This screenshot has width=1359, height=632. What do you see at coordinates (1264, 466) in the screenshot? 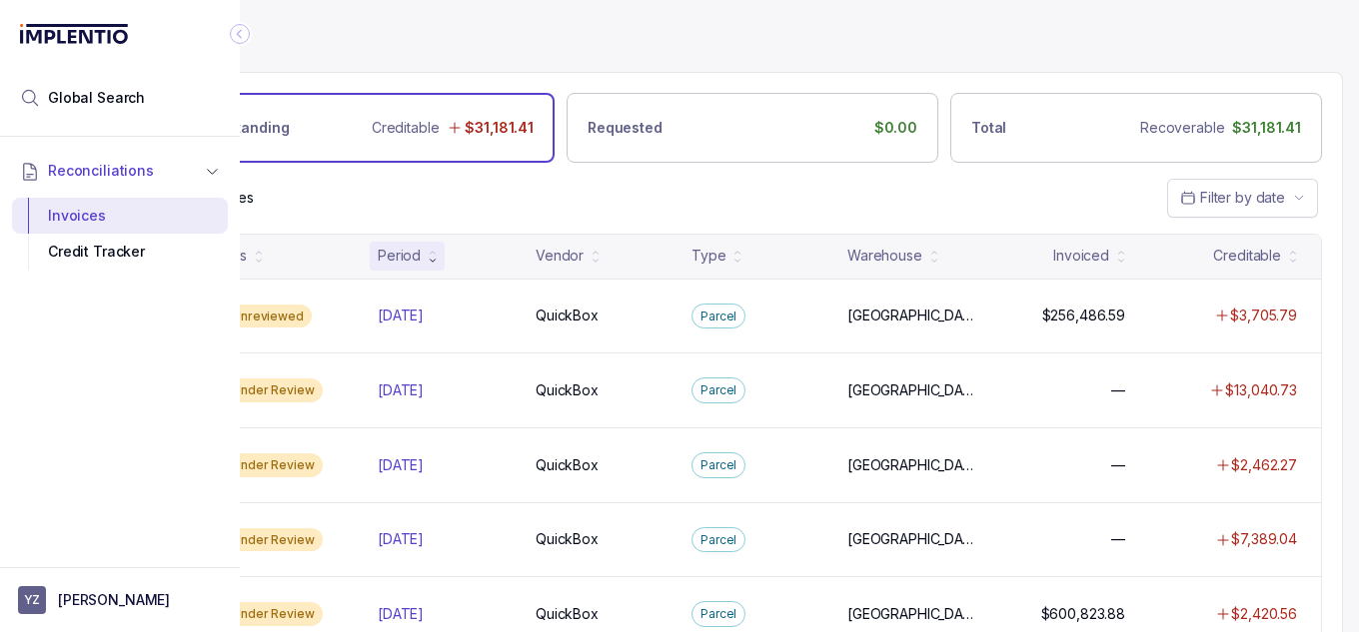
I see `p: $2,462.27` at bounding box center [1264, 466].